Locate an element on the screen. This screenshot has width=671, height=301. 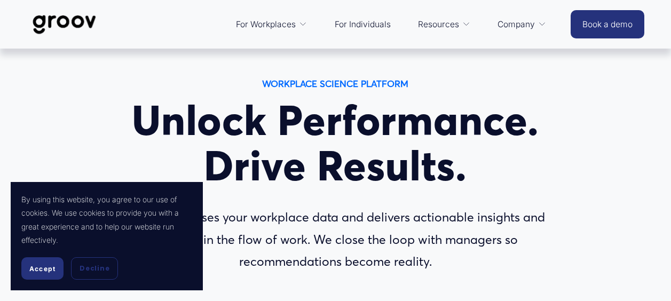
button: Decline is located at coordinates (94, 268).